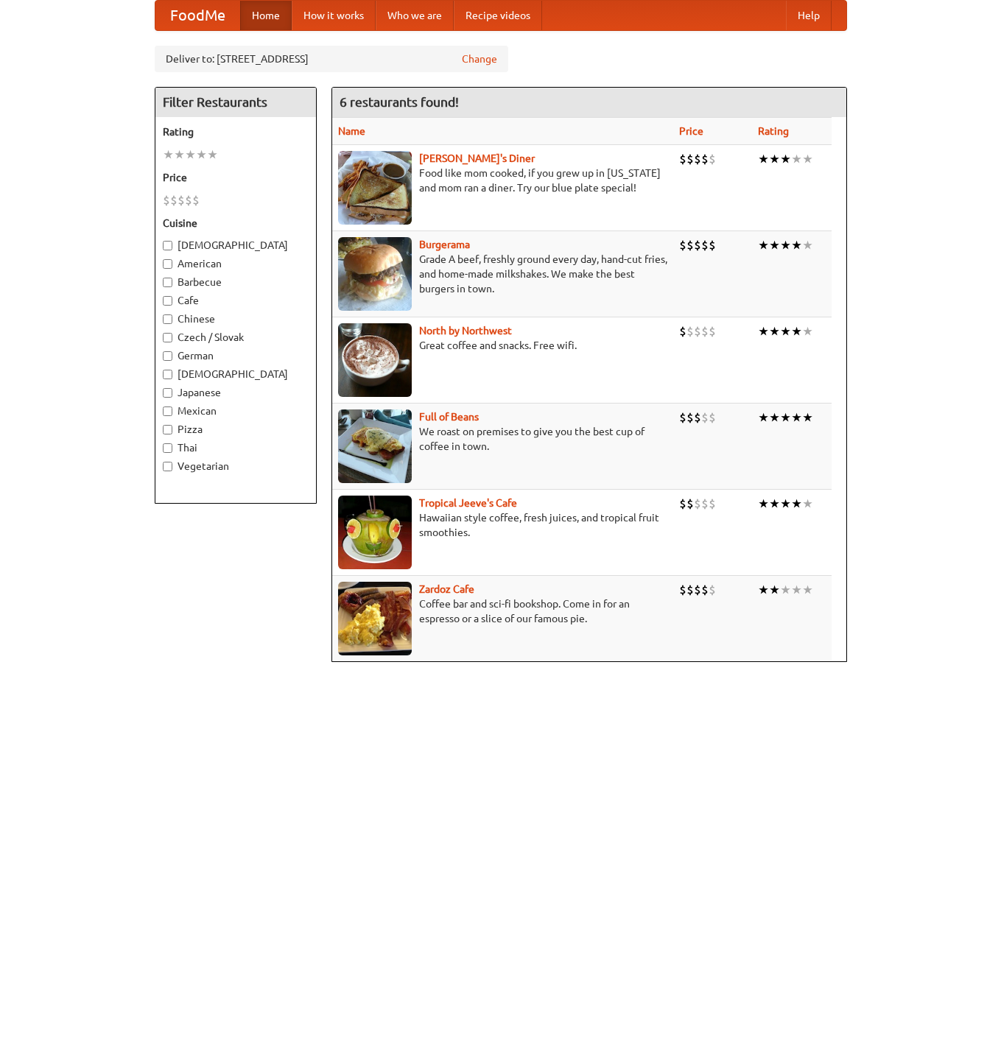 The height and width of the screenshot is (1042, 1001). I want to click on a: FoodMe, so click(197, 15).